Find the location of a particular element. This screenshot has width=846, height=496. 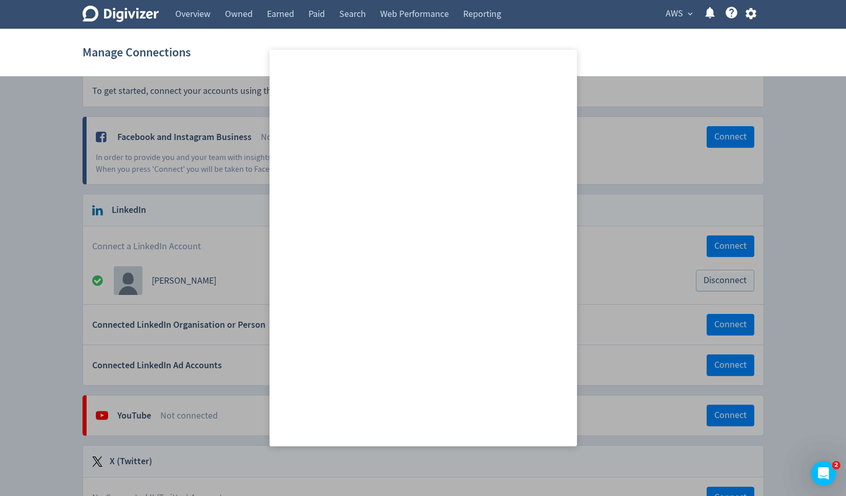

span: 2 is located at coordinates (836, 465).